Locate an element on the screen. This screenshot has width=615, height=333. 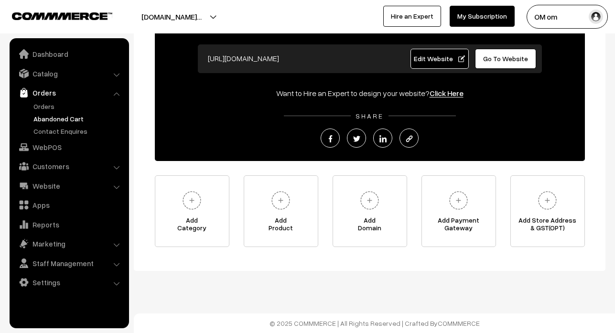
a: Settings is located at coordinates (69, 282).